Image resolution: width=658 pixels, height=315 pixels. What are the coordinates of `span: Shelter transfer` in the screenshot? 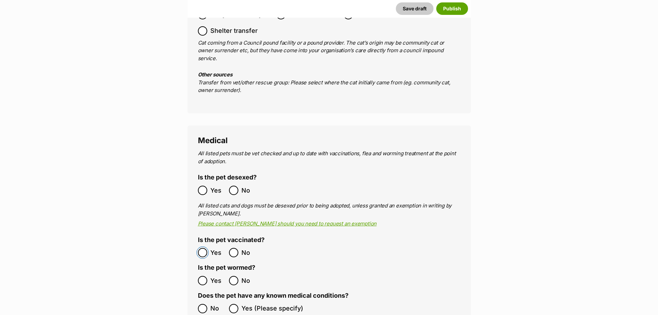 It's located at (234, 31).